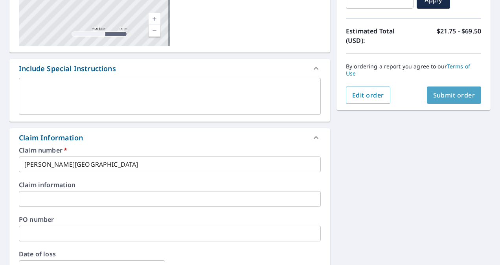 The height and width of the screenshot is (265, 500). I want to click on p: Estimated Total (USD):, so click(380, 36).